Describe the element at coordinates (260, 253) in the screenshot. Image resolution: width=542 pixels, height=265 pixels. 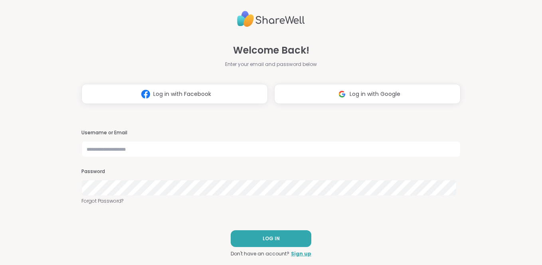
I see `span: Don't have an account?` at that location.